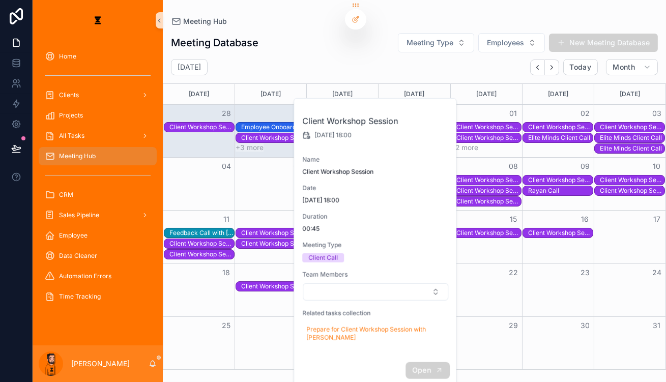 The image size is (666, 382). I want to click on button: 28, so click(226, 113).